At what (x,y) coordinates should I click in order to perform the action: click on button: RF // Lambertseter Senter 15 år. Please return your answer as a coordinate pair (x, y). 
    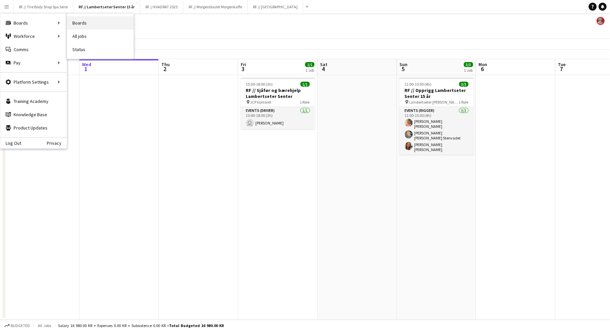
    Looking at the image, I should click on (107, 7).